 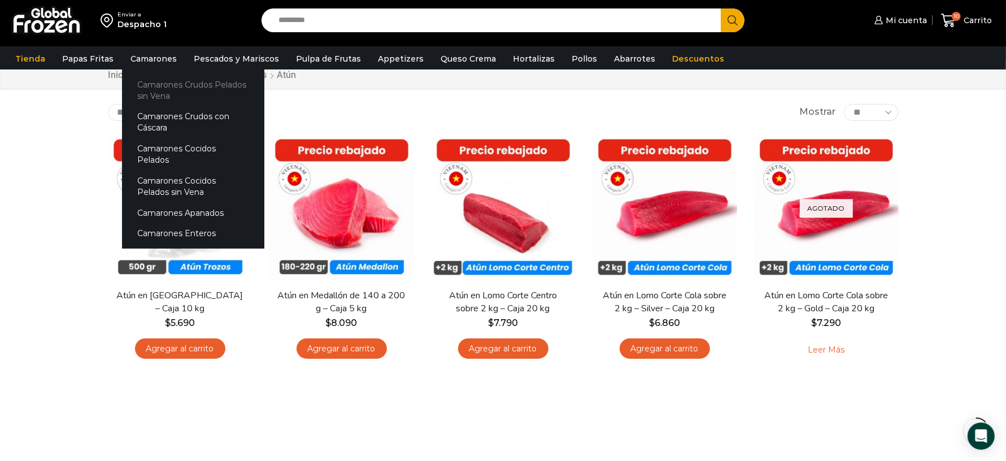 What do you see at coordinates (503, 302) in the screenshot?
I see `a: Atún en Lomo Corte Centro sobre 2 kg – Caja 20 kg` at bounding box center [503, 302].